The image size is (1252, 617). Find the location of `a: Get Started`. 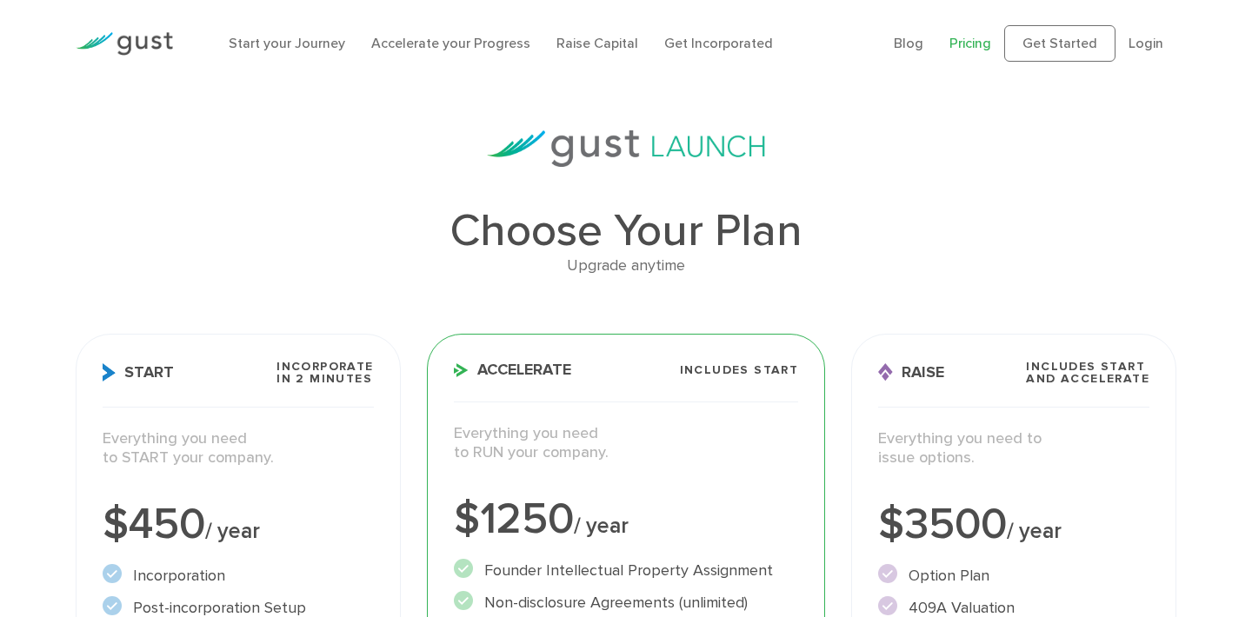

a: Get Started is located at coordinates (1059, 43).